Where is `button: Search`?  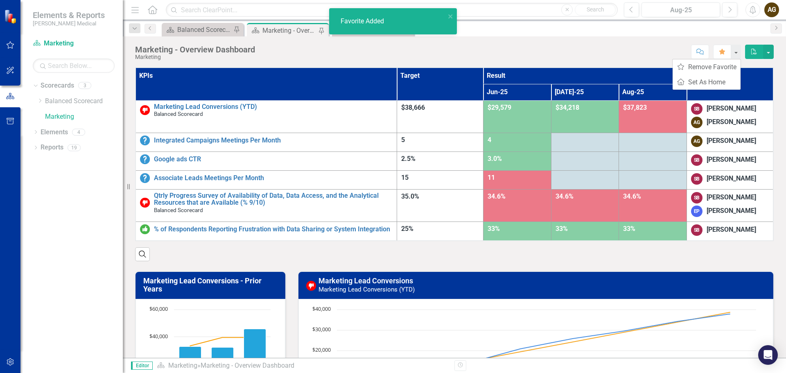 button: Search is located at coordinates (595, 10).